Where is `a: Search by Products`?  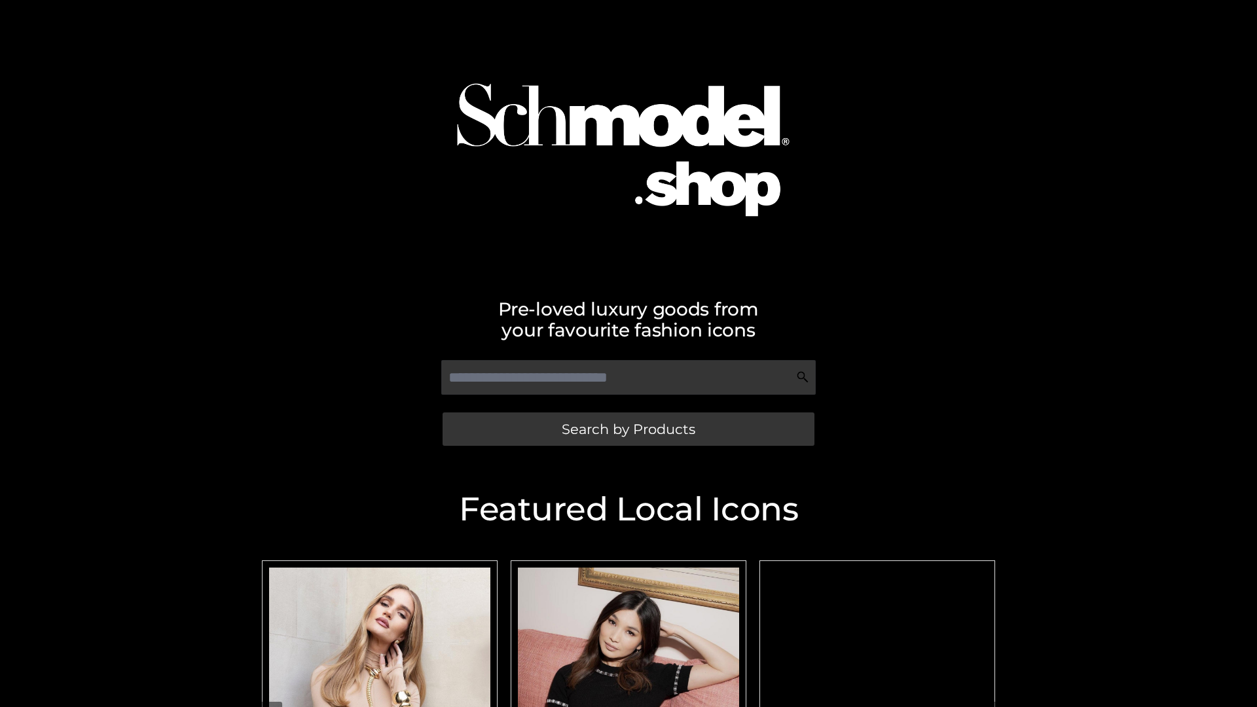 a: Search by Products is located at coordinates (629, 429).